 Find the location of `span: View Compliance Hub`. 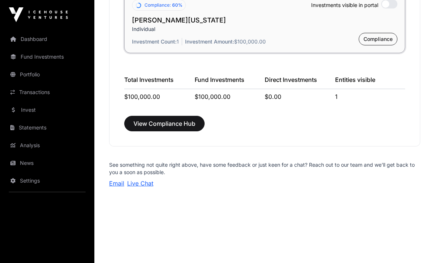

span: View Compliance Hub is located at coordinates (164, 124).